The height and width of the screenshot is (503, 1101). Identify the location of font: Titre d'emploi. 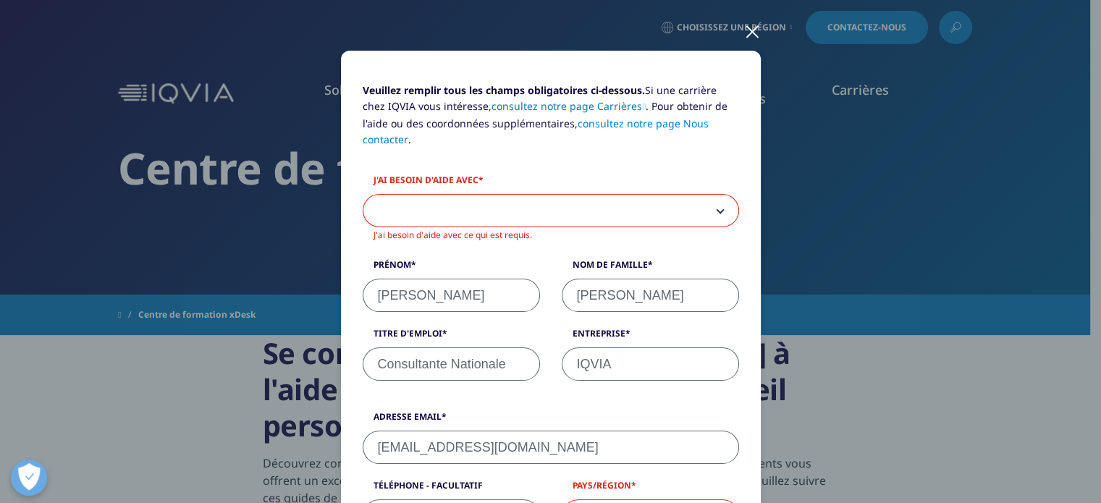
(407, 333).